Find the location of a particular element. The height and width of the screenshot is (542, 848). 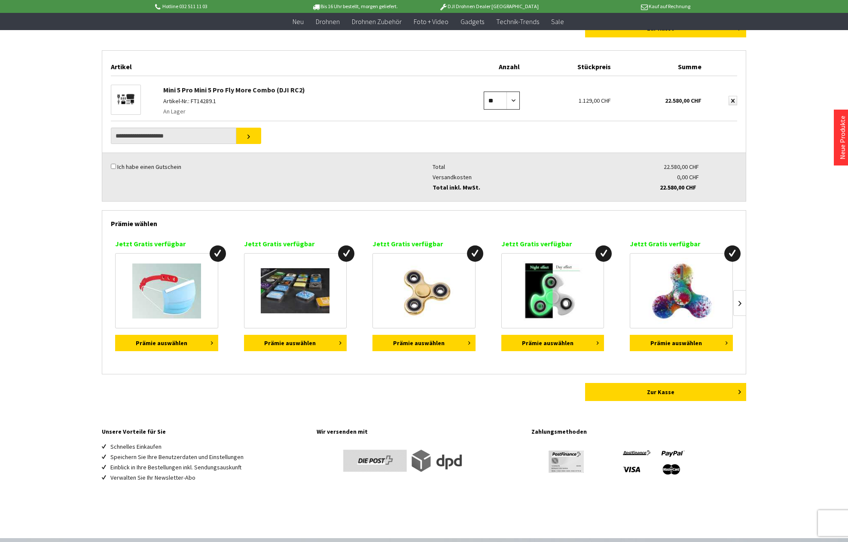

label: Ich habe einen Gutschein is located at coordinates (149, 167).